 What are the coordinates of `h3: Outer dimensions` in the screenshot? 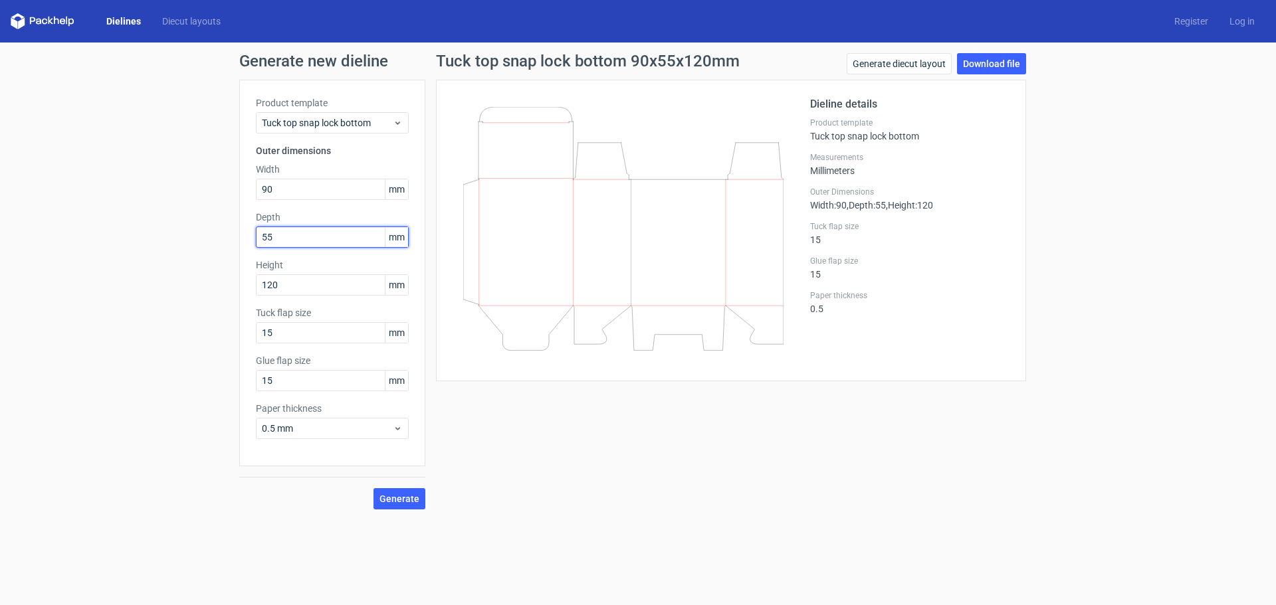 It's located at (332, 151).